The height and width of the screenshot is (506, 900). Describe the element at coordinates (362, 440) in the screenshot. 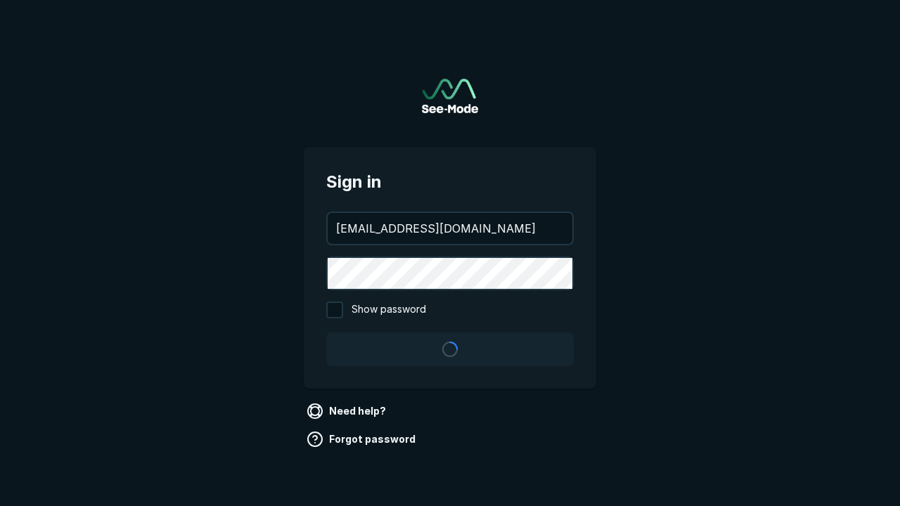

I see `a: Forgot password` at that location.